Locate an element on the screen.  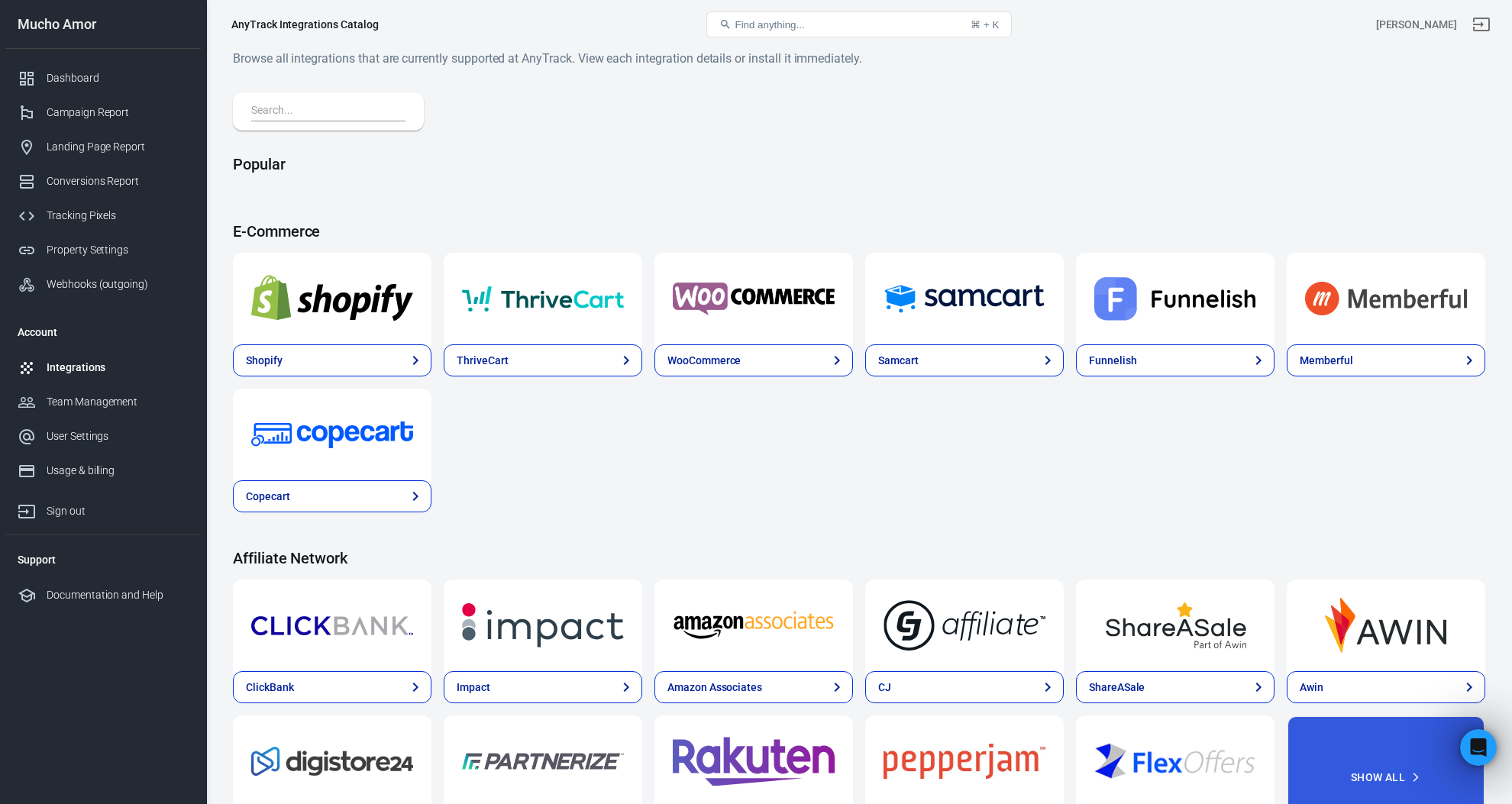
img: FlexOffers is located at coordinates (1176, 761).